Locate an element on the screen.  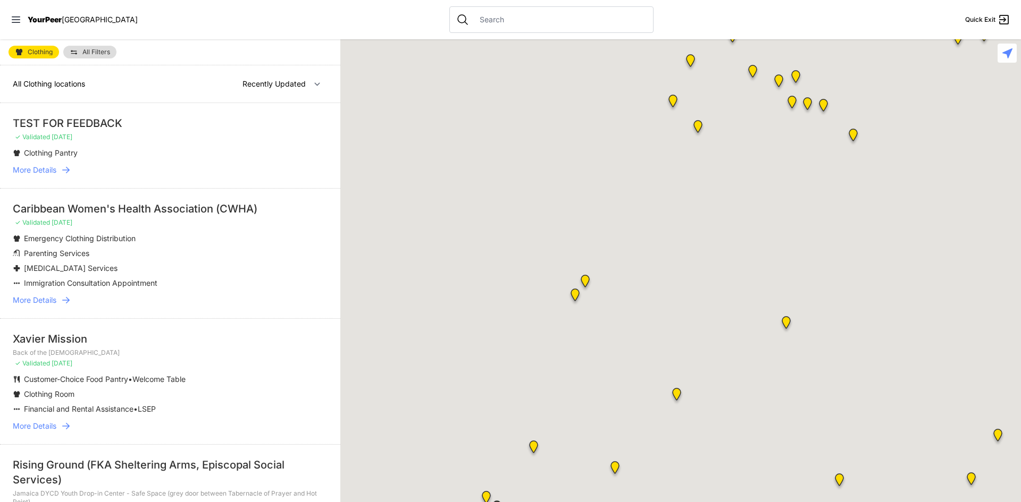
div: Ford Hall is located at coordinates (672, 103).